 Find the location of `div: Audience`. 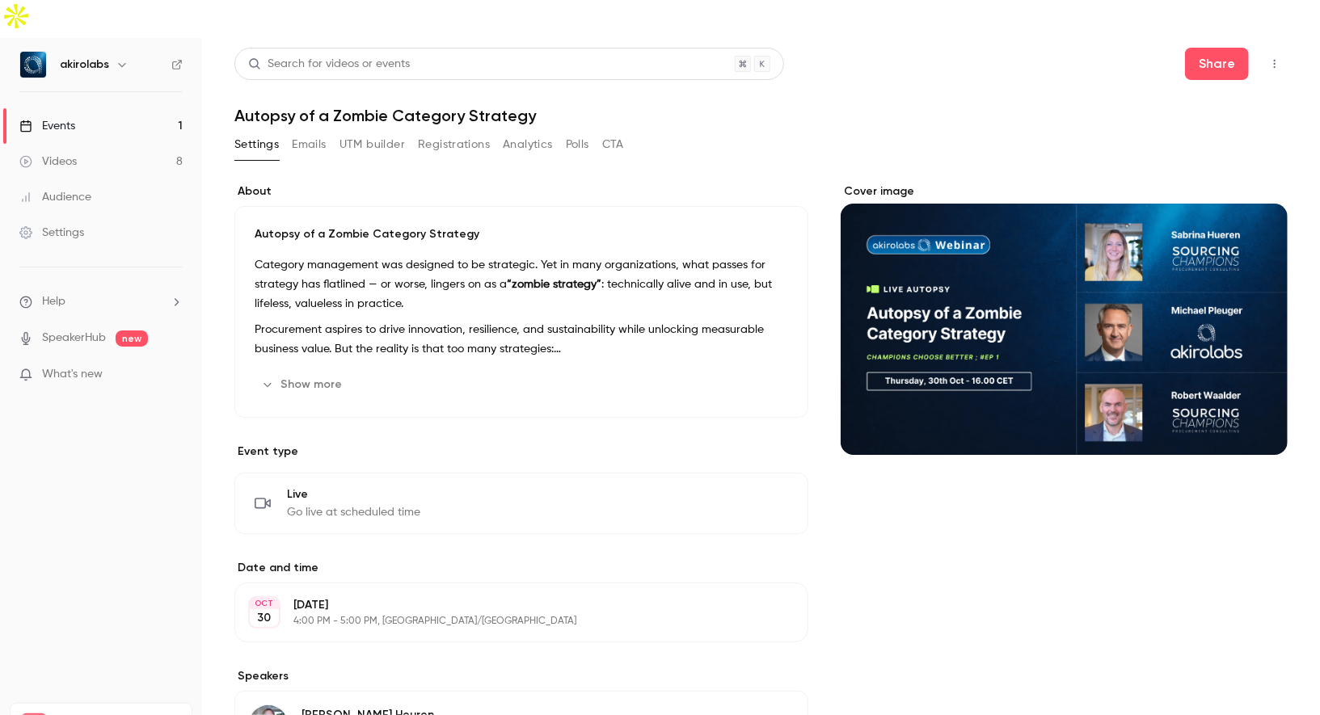

div: Audience is located at coordinates (55, 197).